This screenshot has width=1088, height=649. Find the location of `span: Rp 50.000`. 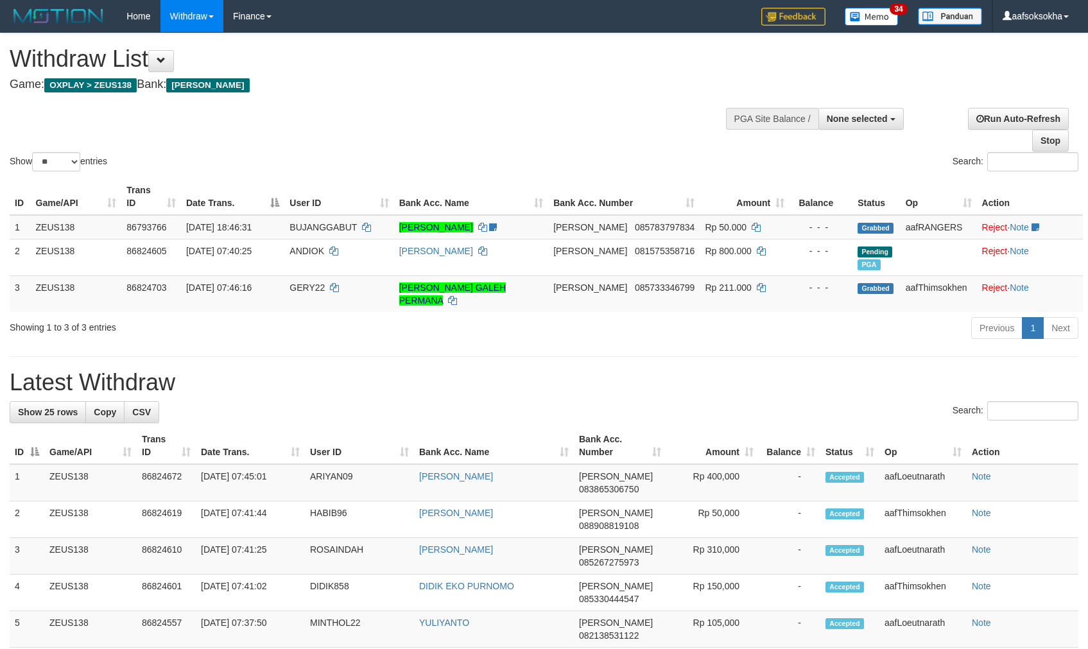

span: Rp 50.000 is located at coordinates (725, 227).